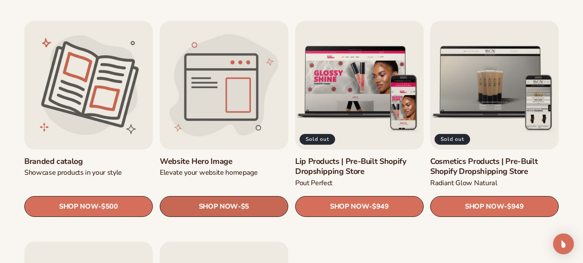 The height and width of the screenshot is (263, 583). I want to click on span: $500, so click(109, 207).